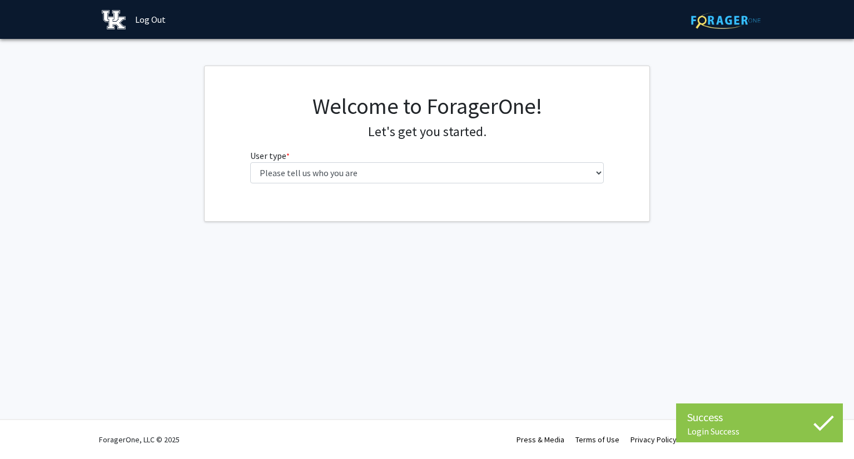 The height and width of the screenshot is (459, 854). I want to click on div: Login Success, so click(760, 432).